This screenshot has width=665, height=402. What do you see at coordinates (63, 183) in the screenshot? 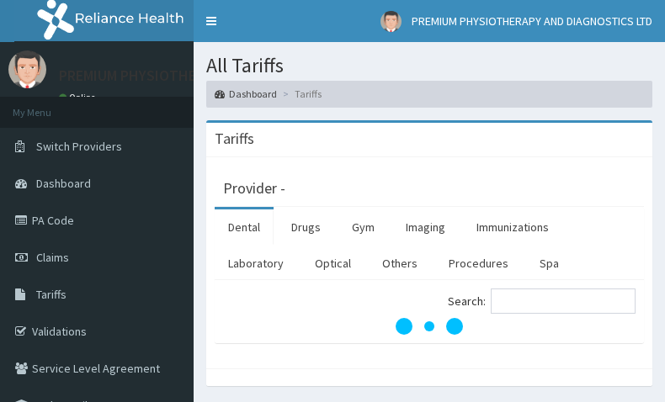
I see `span: Dashboard` at bounding box center [63, 183].